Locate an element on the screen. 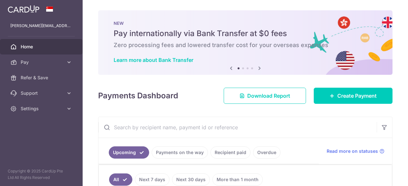  a: Download Report is located at coordinates (265, 96).